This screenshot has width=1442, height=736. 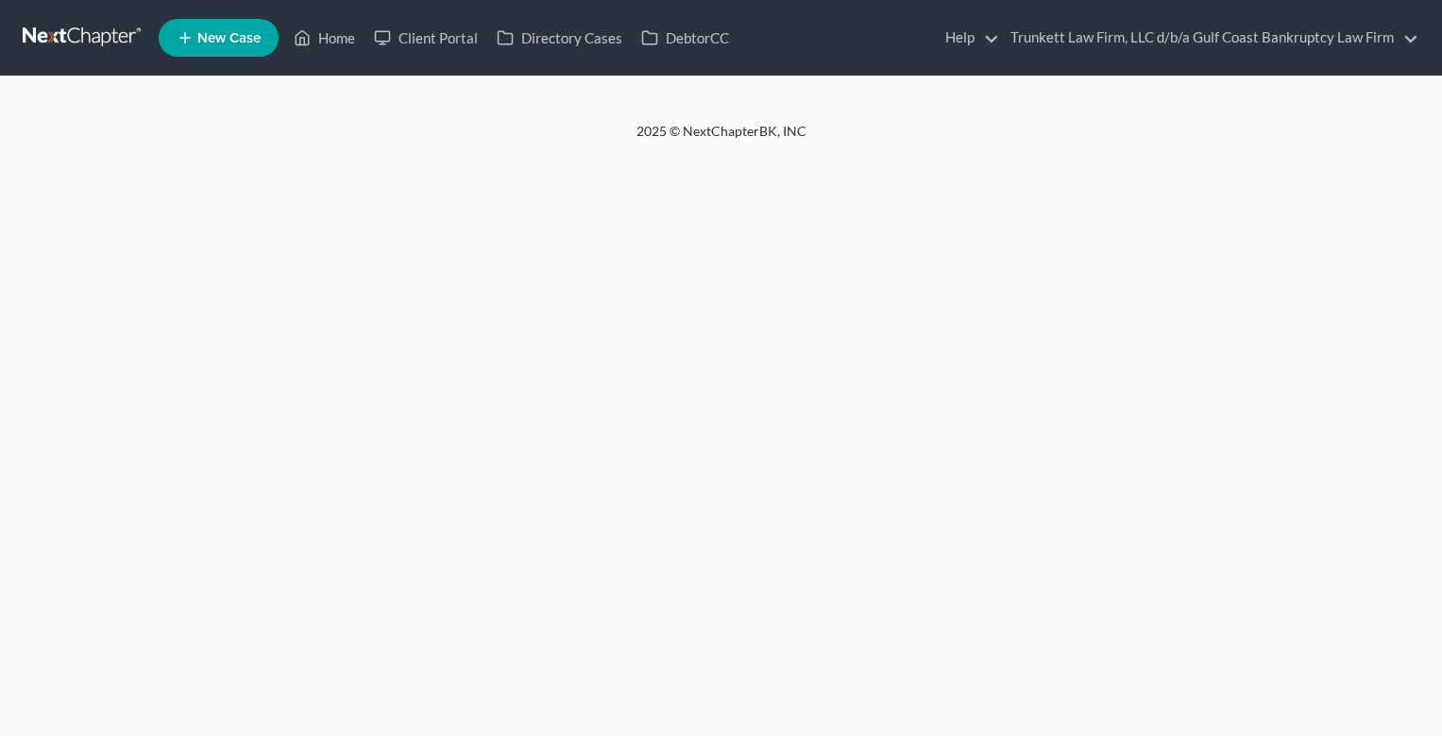 I want to click on a: DebtorCC, so click(x=685, y=38).